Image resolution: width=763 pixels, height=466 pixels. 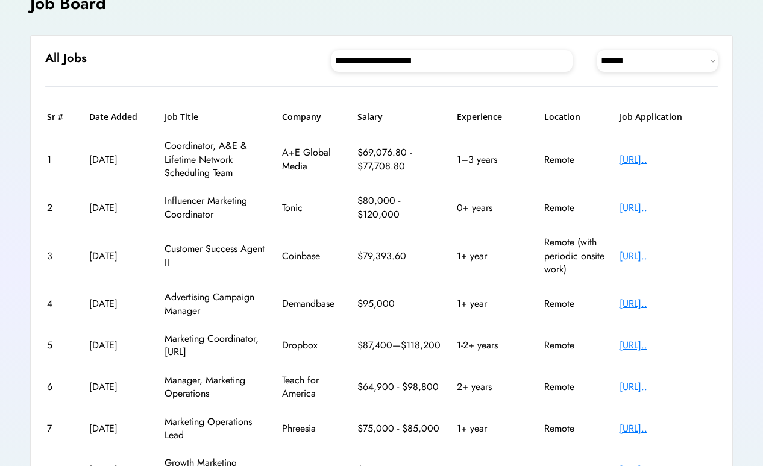 What do you see at coordinates (312, 304) in the screenshot?
I see `div: Demandbase` at bounding box center [312, 304].